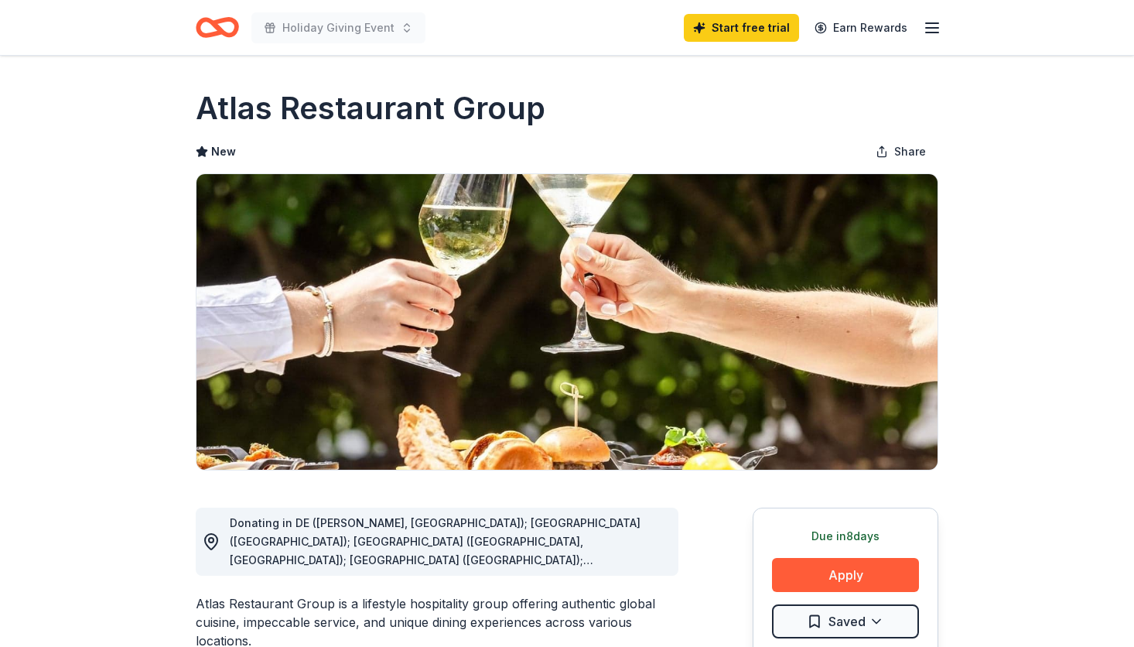  I want to click on span: New, so click(224, 152).